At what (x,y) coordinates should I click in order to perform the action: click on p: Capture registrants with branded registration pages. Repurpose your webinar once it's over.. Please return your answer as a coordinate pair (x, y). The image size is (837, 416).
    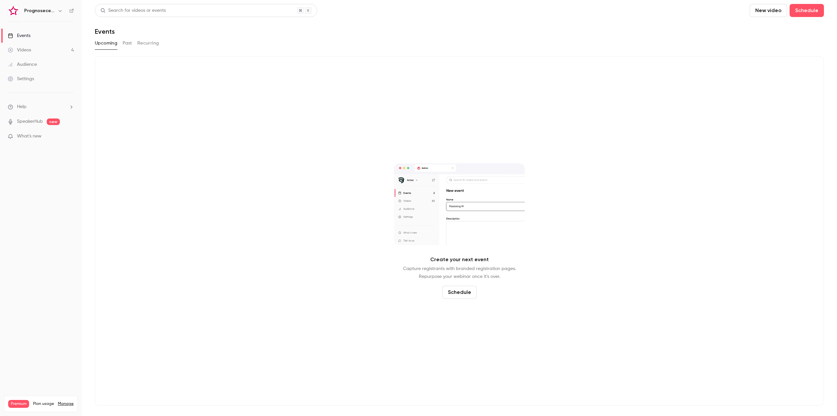
    Looking at the image, I should click on (459, 272).